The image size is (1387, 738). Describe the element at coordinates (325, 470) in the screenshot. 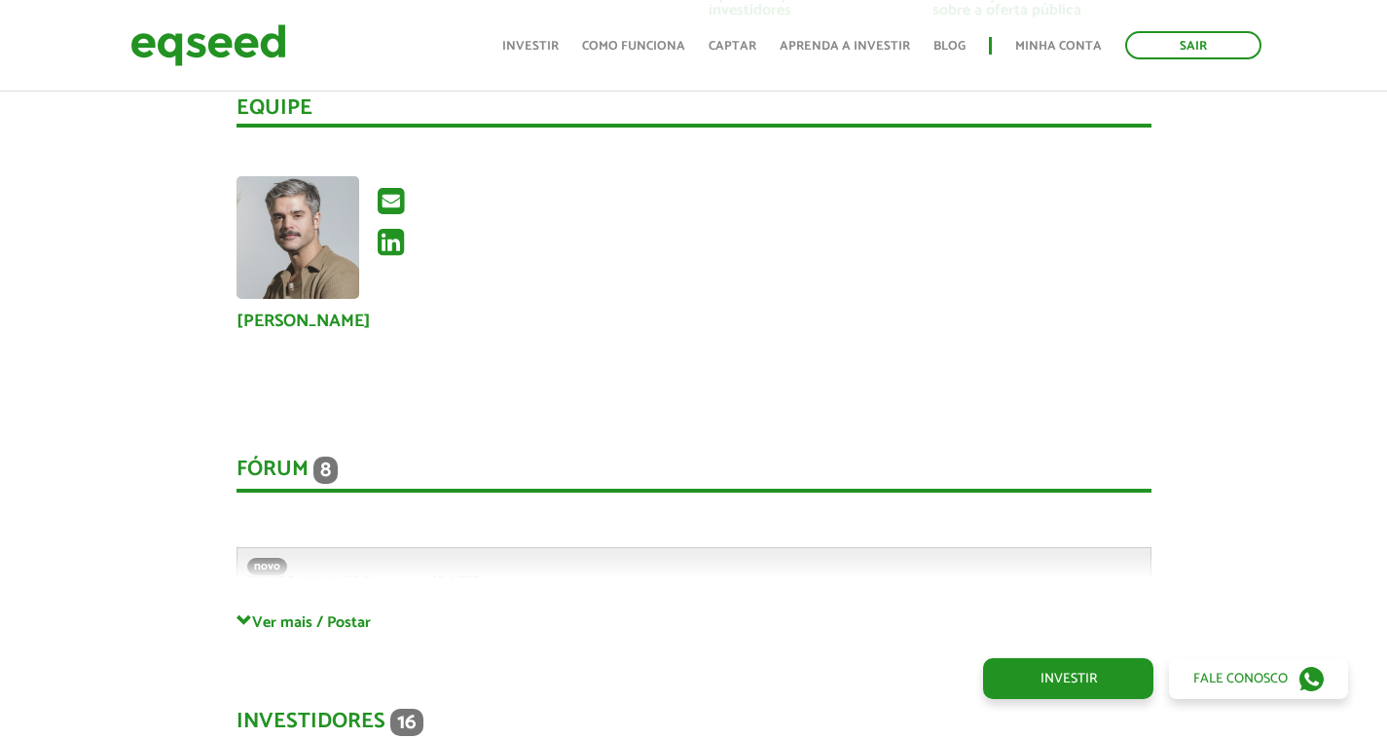

I see `span: 8` at that location.